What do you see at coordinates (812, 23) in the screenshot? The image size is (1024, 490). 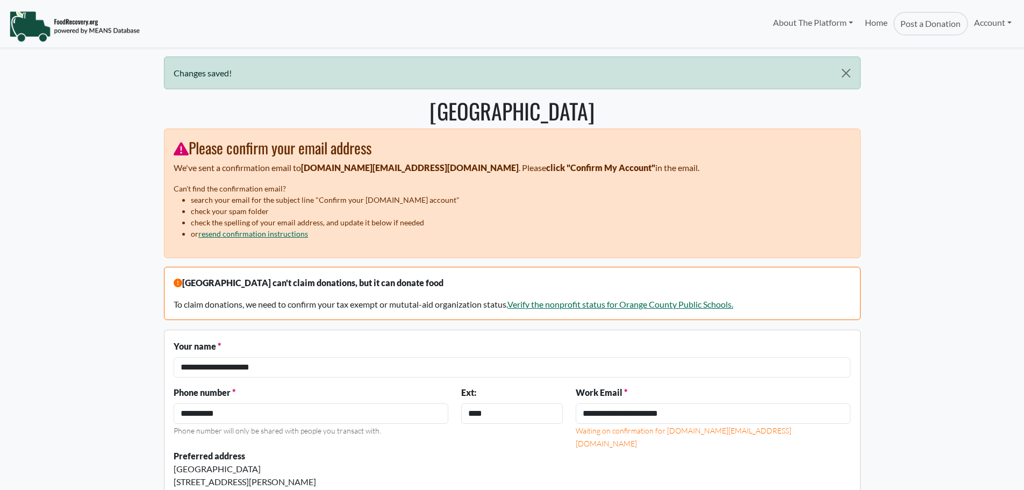 I see `a: About The Platform` at bounding box center [812, 23].